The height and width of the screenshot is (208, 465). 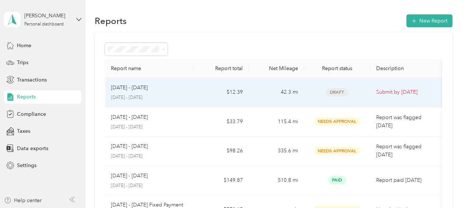 What do you see at coordinates (27, 165) in the screenshot?
I see `span: Settings` at bounding box center [27, 165].